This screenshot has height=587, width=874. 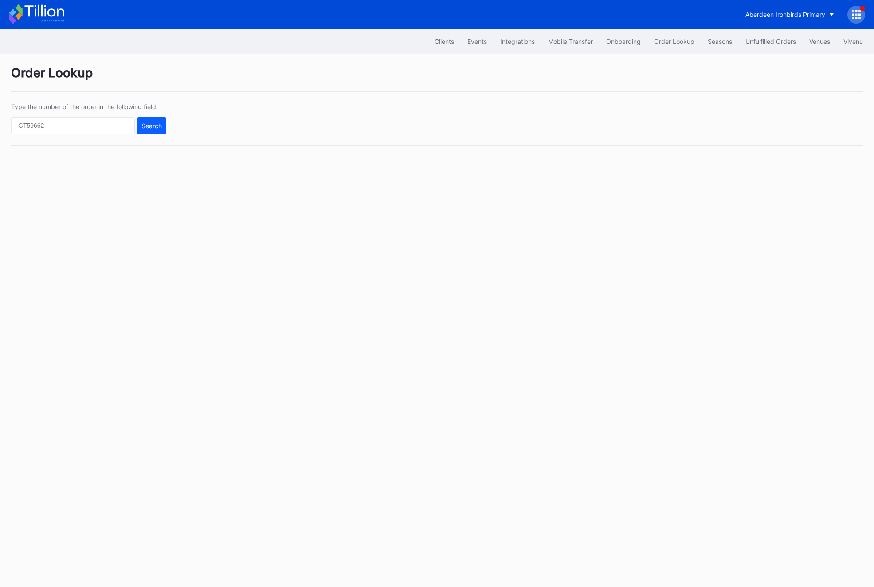 What do you see at coordinates (477, 41) in the screenshot?
I see `div: Events` at bounding box center [477, 41].